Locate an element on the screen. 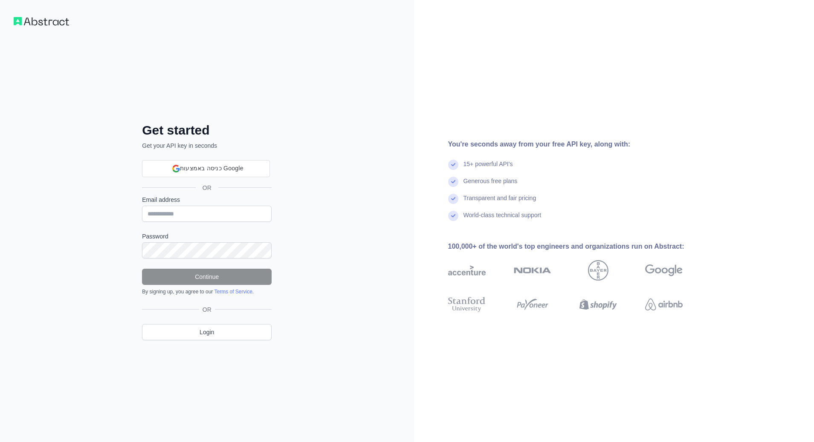  div: World-class technical support is located at coordinates (502, 219).